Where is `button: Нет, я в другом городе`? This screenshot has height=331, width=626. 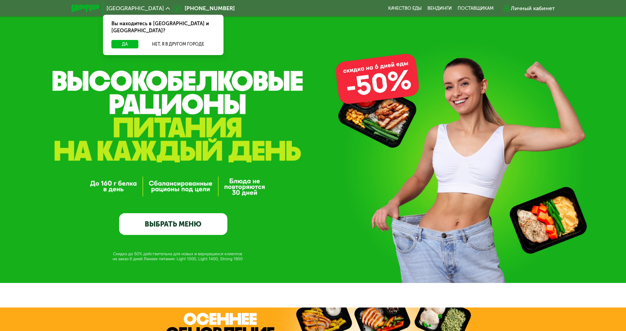
button: Нет, я в другом городе is located at coordinates (178, 44).